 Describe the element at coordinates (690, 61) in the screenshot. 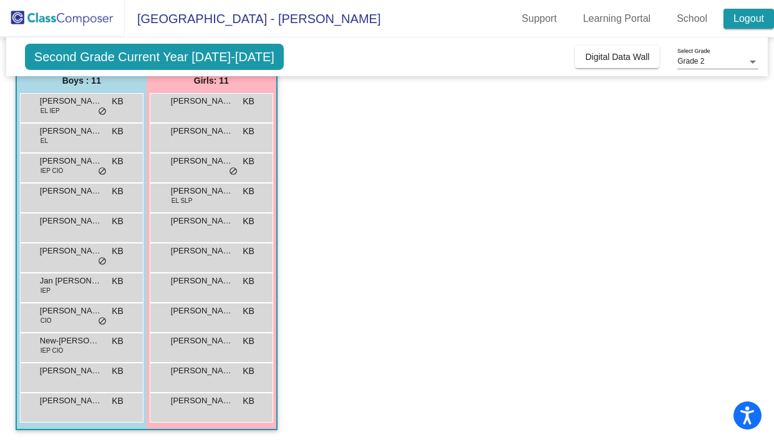

I see `span: Grade 2` at that location.